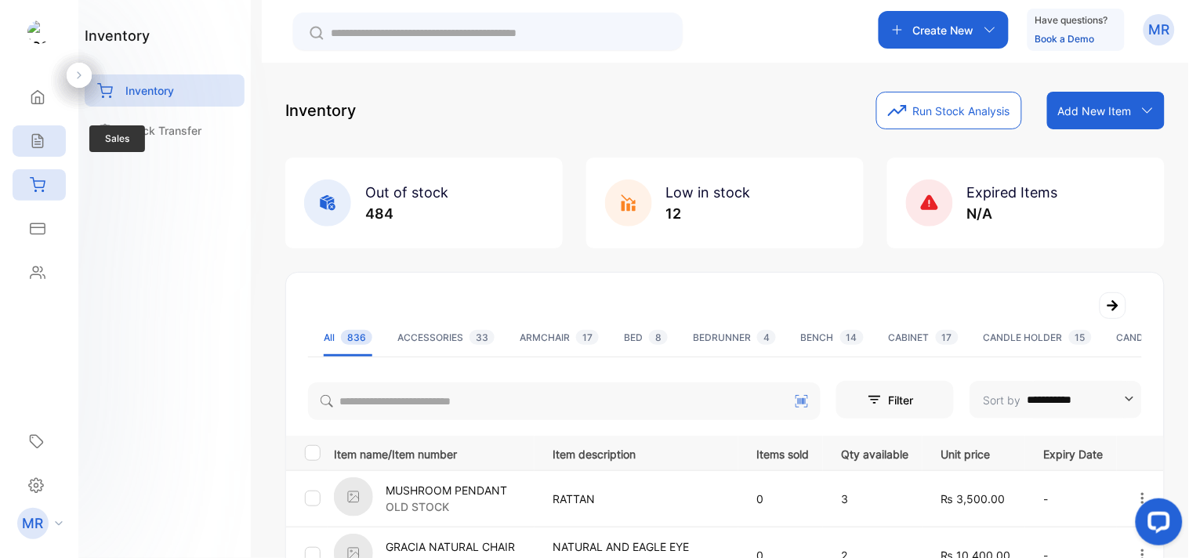 Image resolution: width=1189 pixels, height=558 pixels. I want to click on button: Open LiveChat chat widget, so click(36, 30).